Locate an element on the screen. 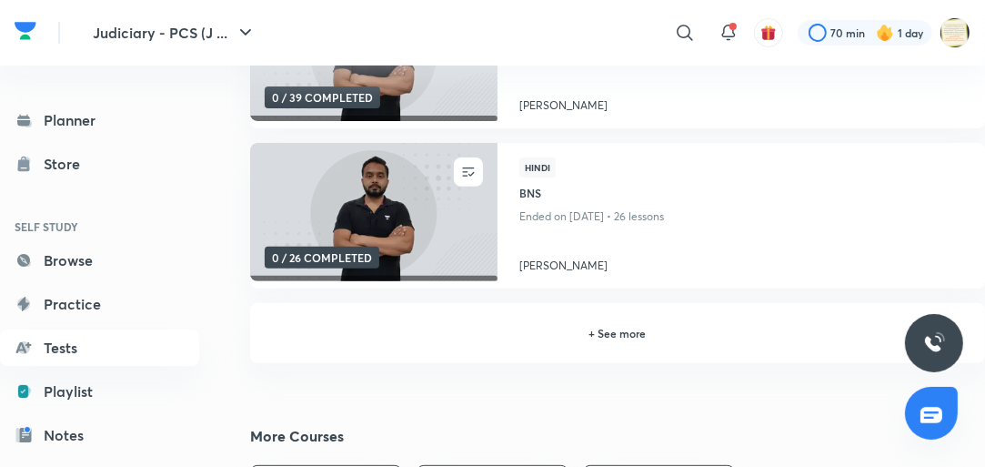 The image size is (985, 467). h6: + See more is located at coordinates (618, 333).